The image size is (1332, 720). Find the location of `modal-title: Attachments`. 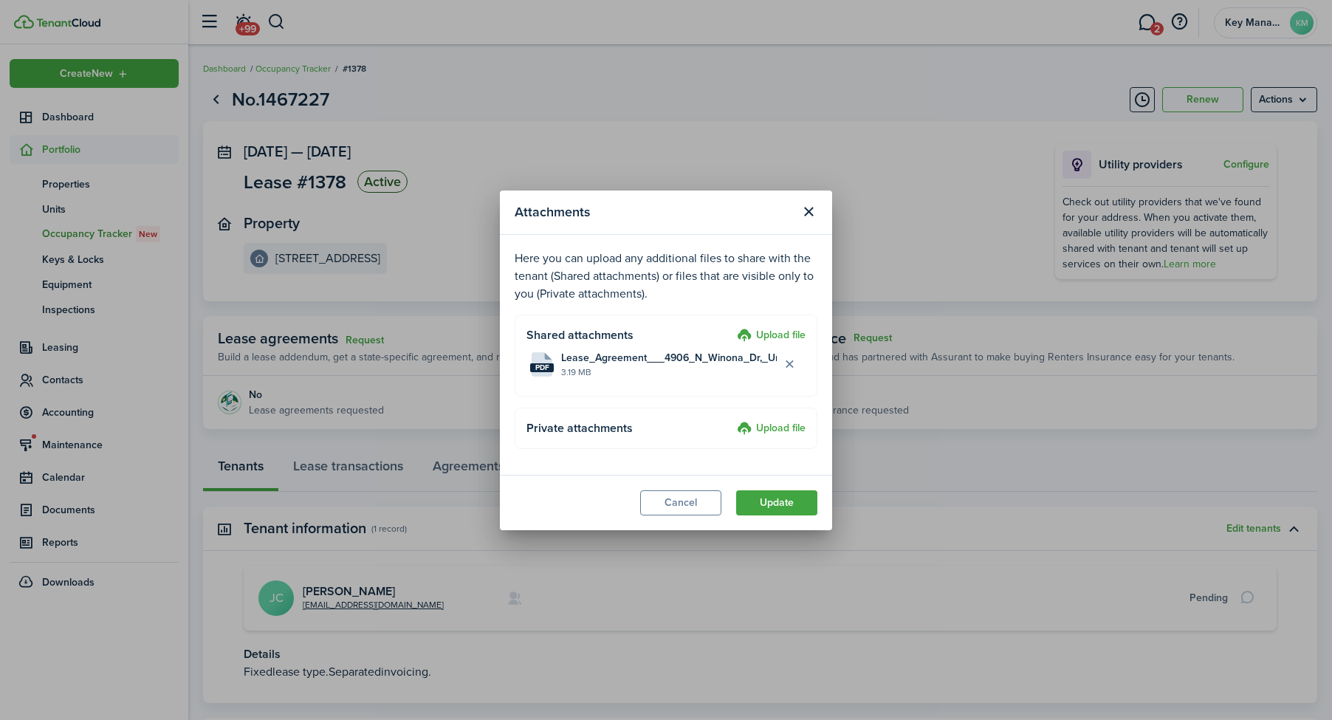

modal-title: Attachments is located at coordinates (654, 212).